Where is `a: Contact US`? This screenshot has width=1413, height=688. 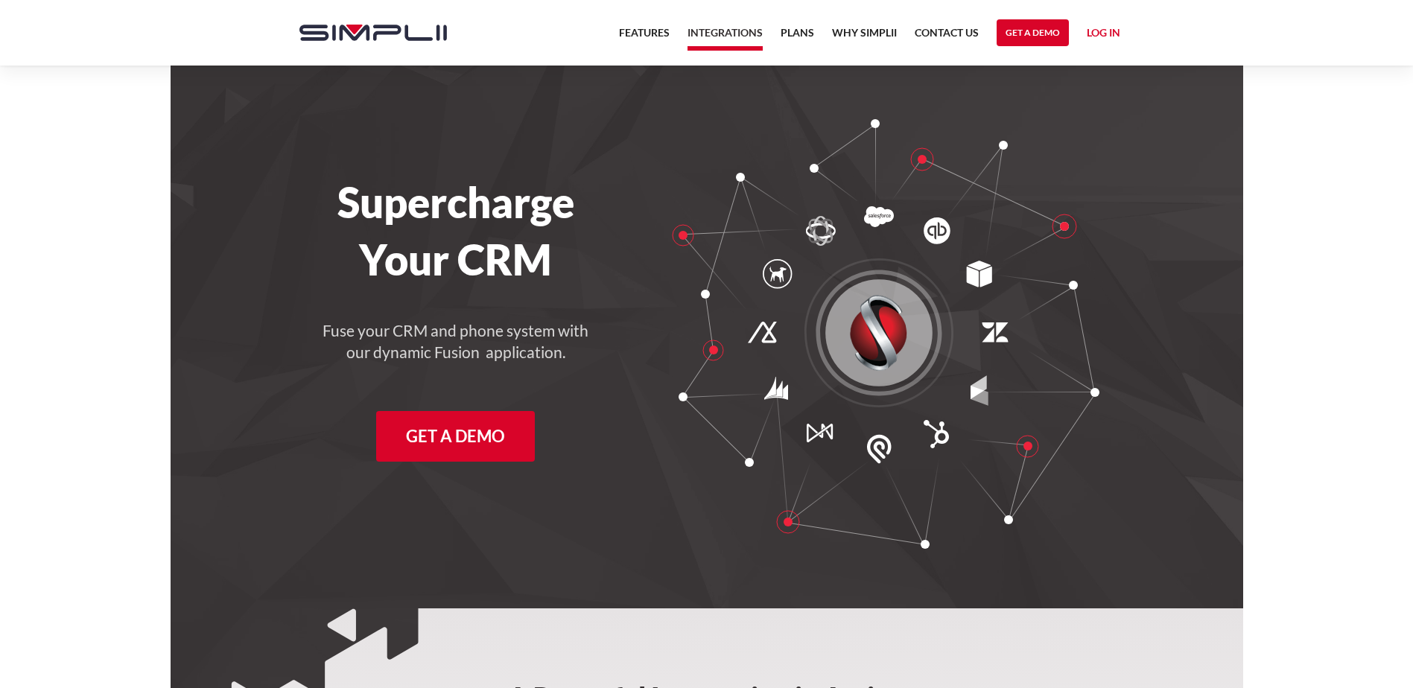
a: Contact US is located at coordinates (947, 37).